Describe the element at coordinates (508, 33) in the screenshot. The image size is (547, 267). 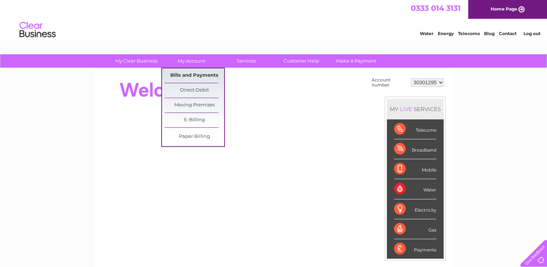
I see `a: Contact` at that location.